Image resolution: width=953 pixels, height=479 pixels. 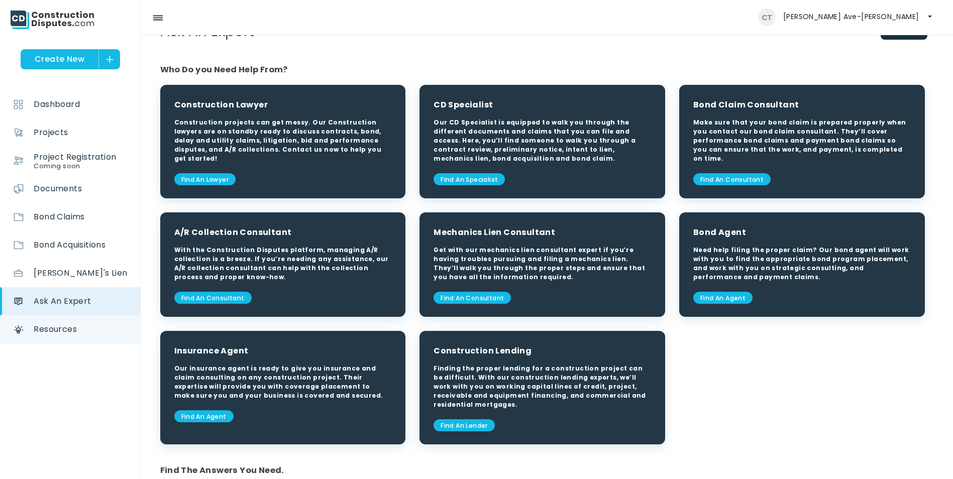 What do you see at coordinates (55, 330) in the screenshot?
I see `span: Resources` at bounding box center [55, 330].